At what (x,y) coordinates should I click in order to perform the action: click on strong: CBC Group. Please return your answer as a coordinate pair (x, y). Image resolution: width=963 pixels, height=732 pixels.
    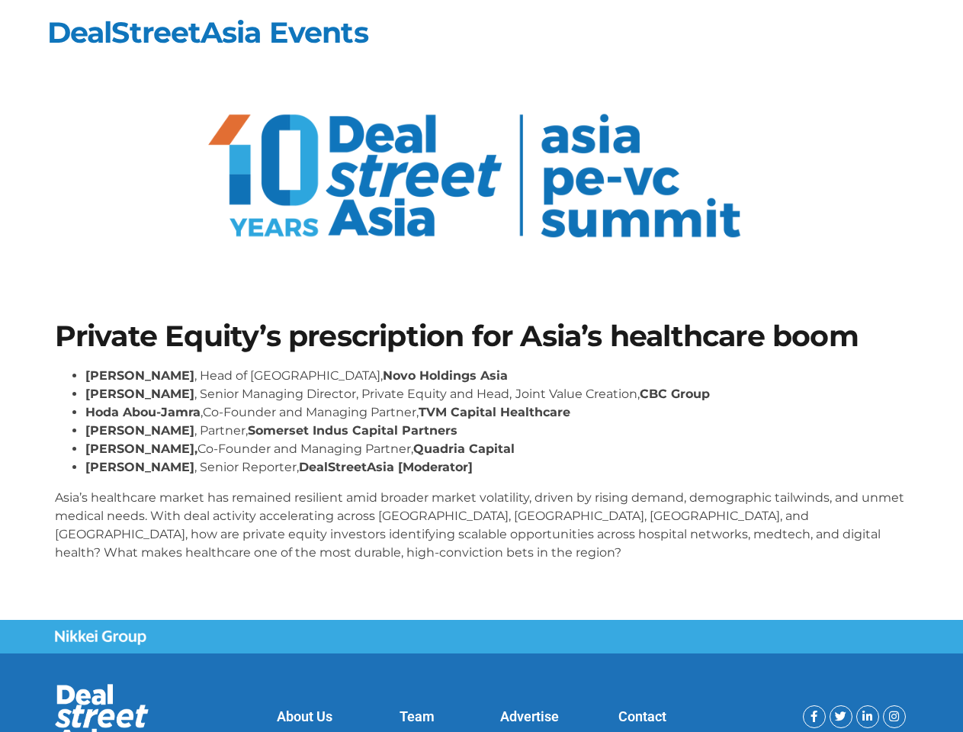
    Looking at the image, I should click on (675, 393).